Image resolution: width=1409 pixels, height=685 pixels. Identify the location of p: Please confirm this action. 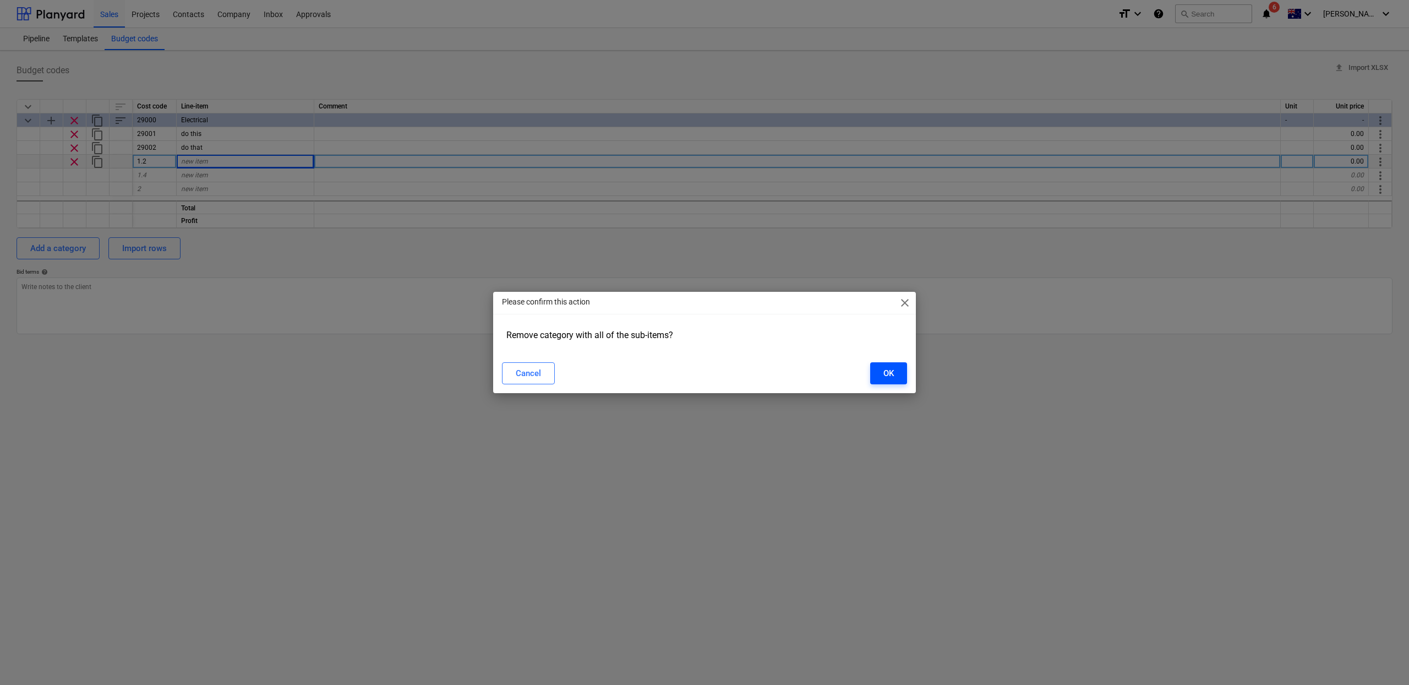
(546, 302).